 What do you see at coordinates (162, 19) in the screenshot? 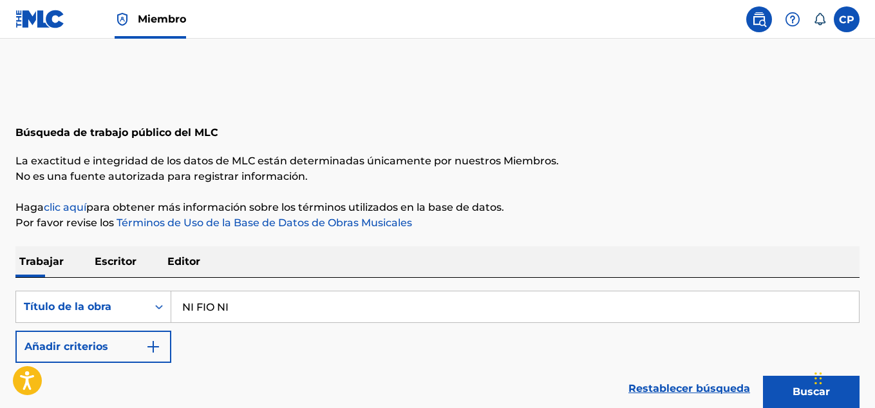
I see `font: Miembro` at bounding box center [162, 19].